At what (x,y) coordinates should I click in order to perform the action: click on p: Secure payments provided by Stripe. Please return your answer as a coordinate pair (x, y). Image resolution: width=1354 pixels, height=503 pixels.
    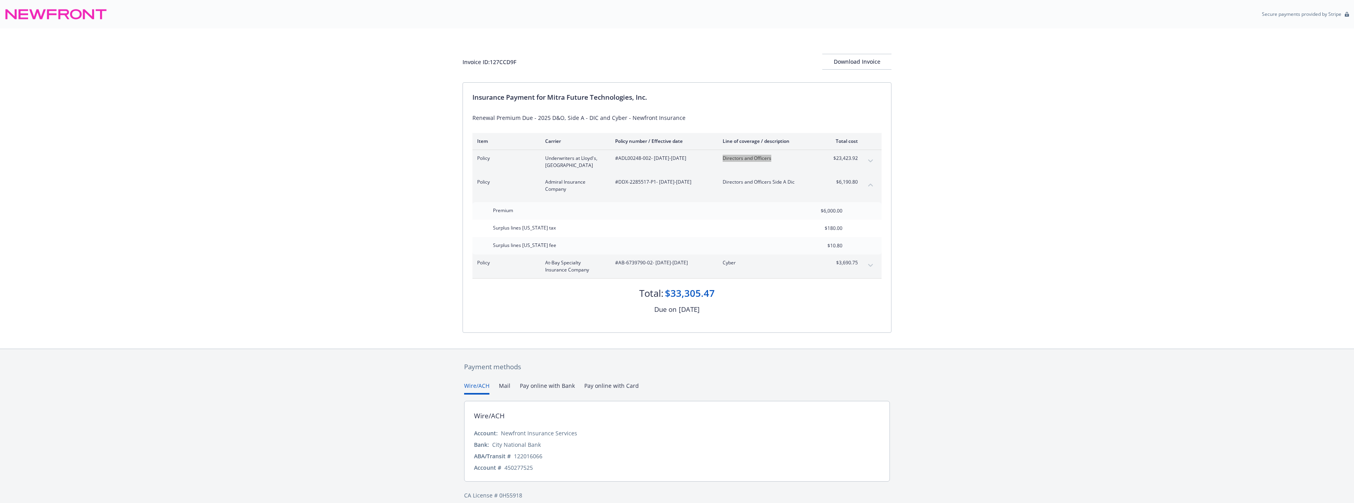
    Looking at the image, I should click on (1302, 14).